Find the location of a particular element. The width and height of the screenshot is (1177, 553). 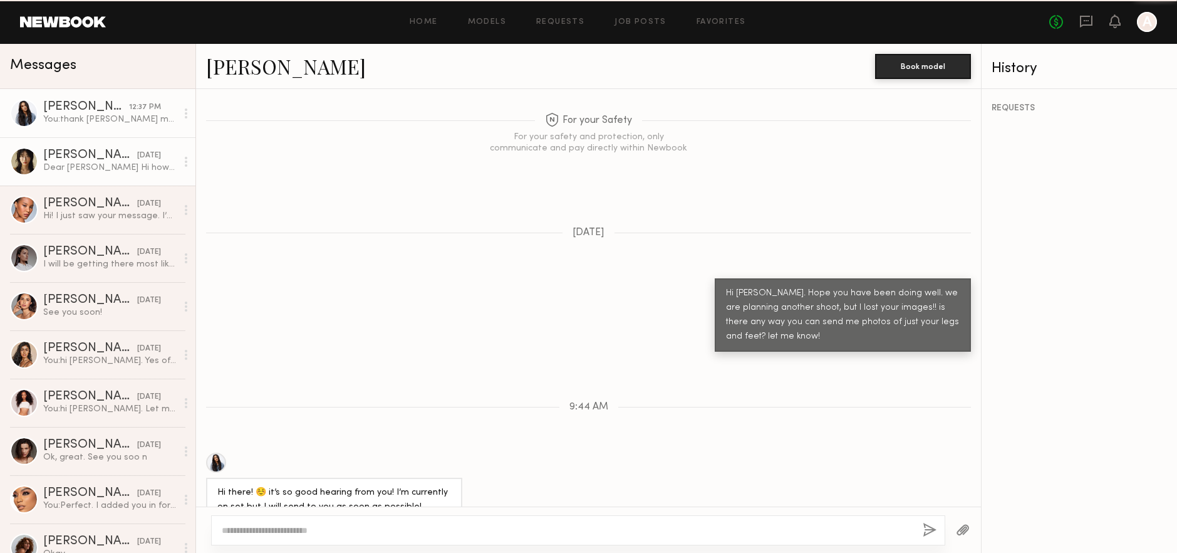

span: 9:44 AM is located at coordinates (589, 407).